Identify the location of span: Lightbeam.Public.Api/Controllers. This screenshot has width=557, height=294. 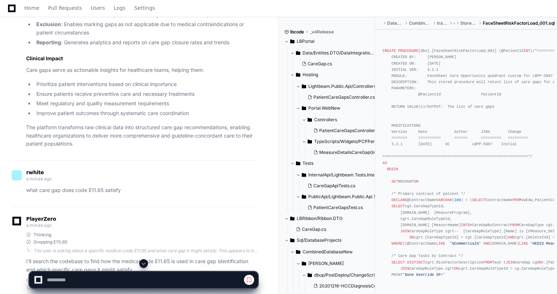
(342, 86).